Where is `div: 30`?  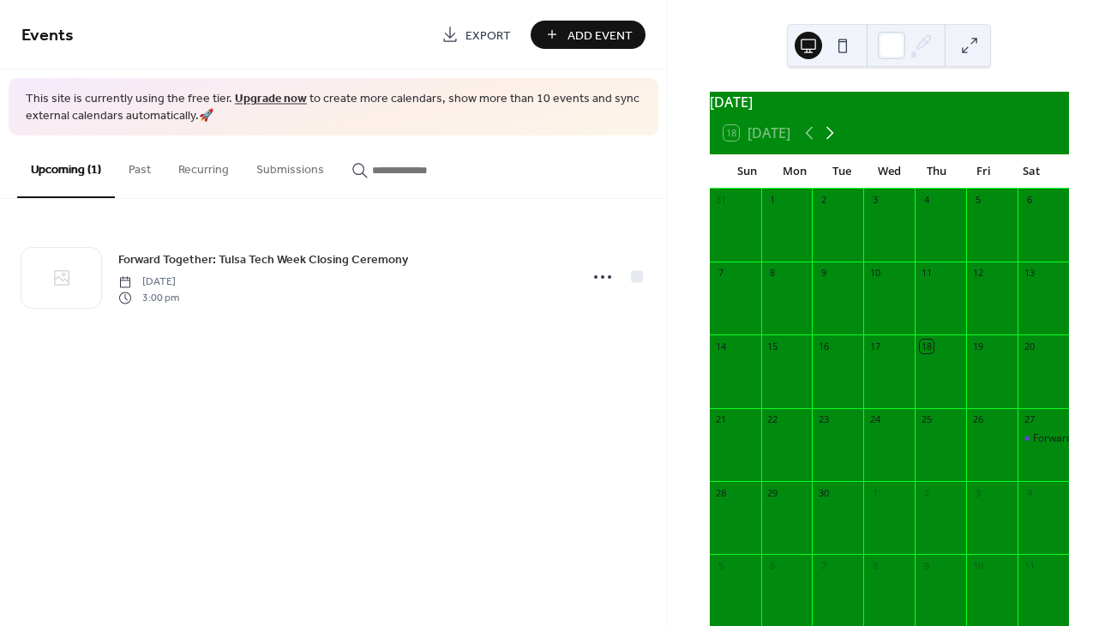 div: 30 is located at coordinates (823, 492).